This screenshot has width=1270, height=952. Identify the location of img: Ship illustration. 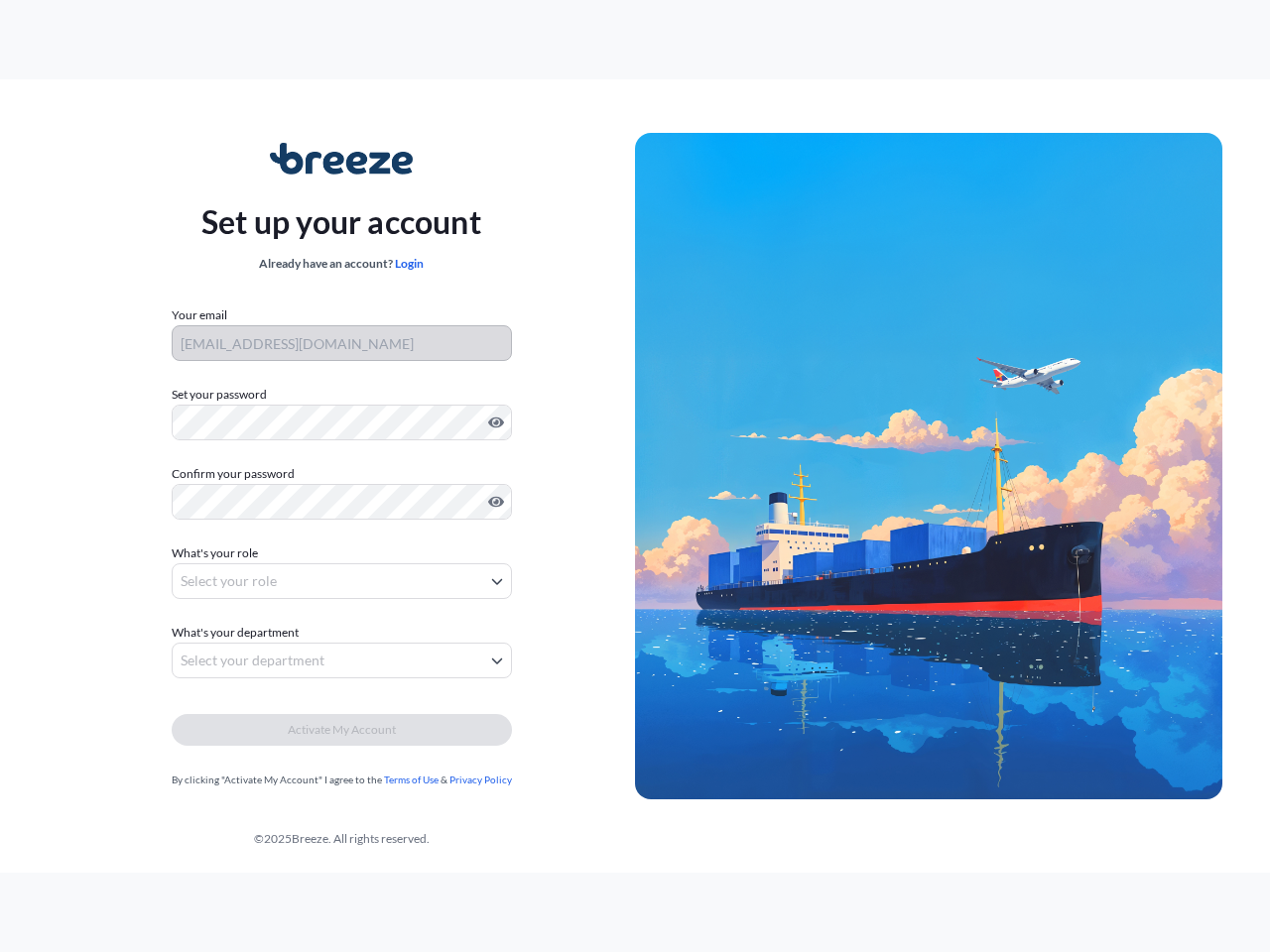
(929, 466).